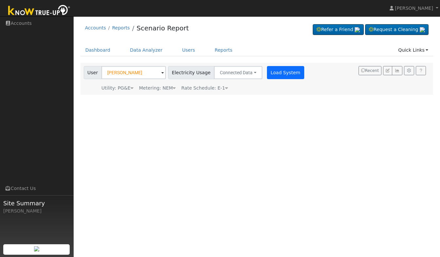 The image size is (440, 257). I want to click on button: Multi-Series Graph, so click(397, 71).